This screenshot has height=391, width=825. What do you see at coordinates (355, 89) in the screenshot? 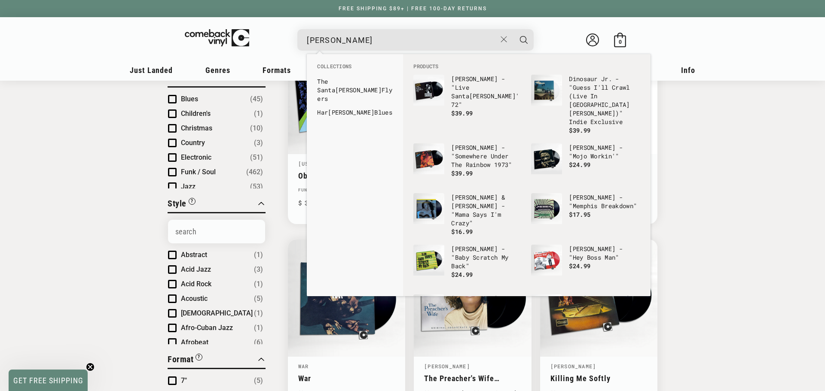
I see `div: Collections` at bounding box center [355, 89].